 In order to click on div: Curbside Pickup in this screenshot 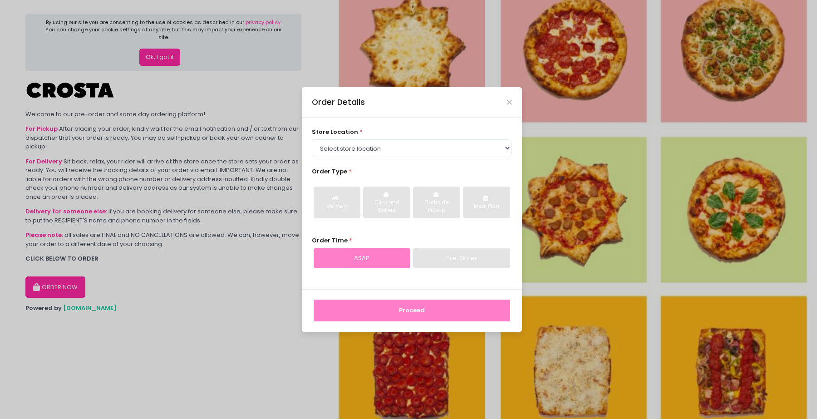, I will do `click(436, 207)`.